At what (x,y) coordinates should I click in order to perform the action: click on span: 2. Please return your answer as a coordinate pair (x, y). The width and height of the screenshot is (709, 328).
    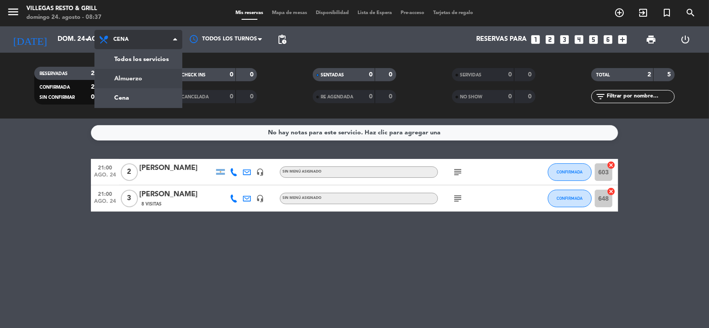
    Looking at the image, I should click on (129, 172).